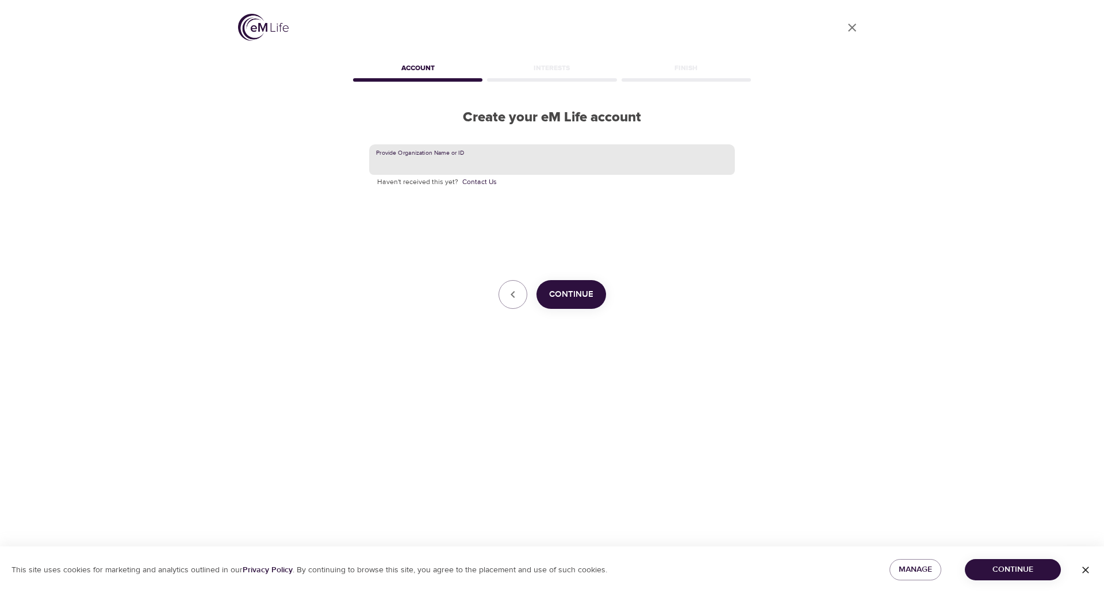 The height and width of the screenshot is (593, 1104). Describe the element at coordinates (263, 27) in the screenshot. I see `img: logo` at that location.